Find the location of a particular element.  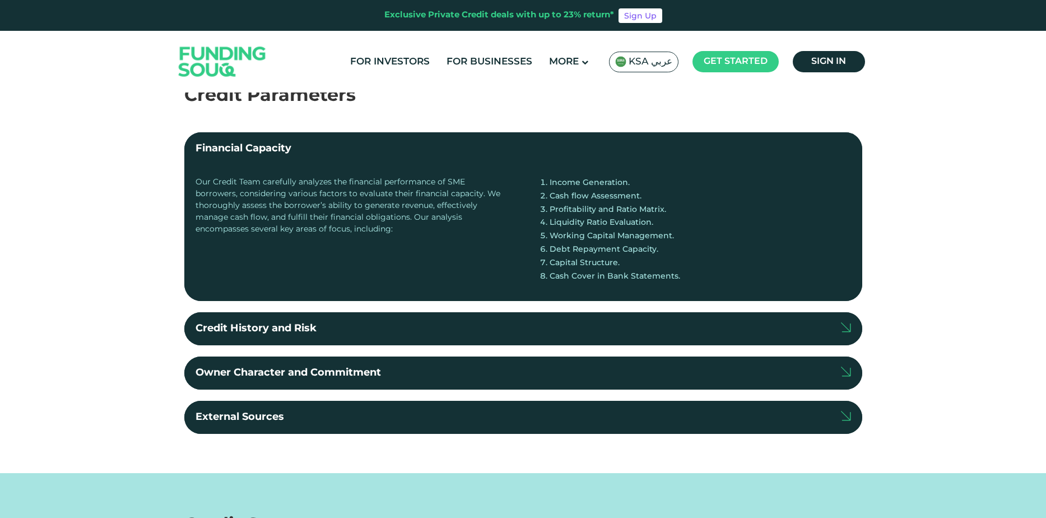

div: External Sources is located at coordinates (240, 417).